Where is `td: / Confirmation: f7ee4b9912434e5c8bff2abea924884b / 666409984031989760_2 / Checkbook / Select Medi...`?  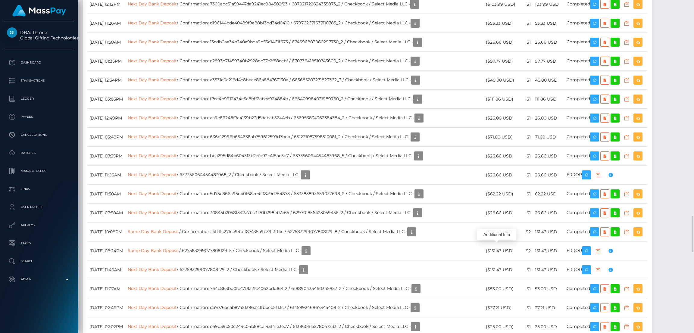 td: / Confirmation: f7ee4b9912434e5c8bff2abea924884b / 666409984031989760_2 / Checkbook / Select Medi... is located at coordinates (305, 99).